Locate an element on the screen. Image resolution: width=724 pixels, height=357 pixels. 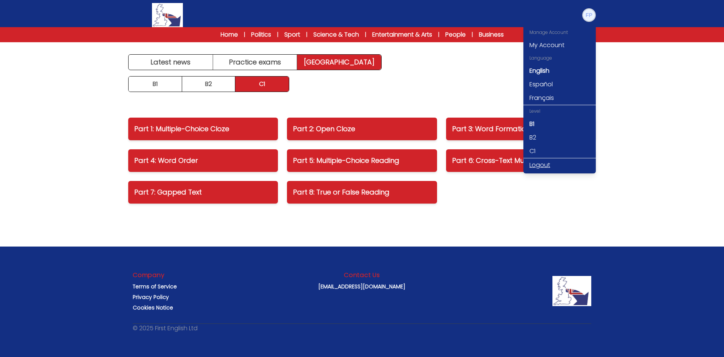
h3: Contact Us is located at coordinates (362, 275).